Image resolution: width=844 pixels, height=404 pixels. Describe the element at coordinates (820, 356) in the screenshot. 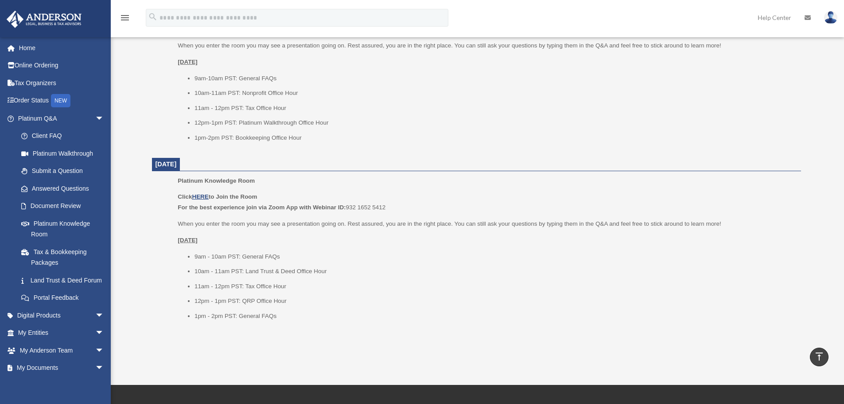

I see `i: vertical_align_top` at that location.